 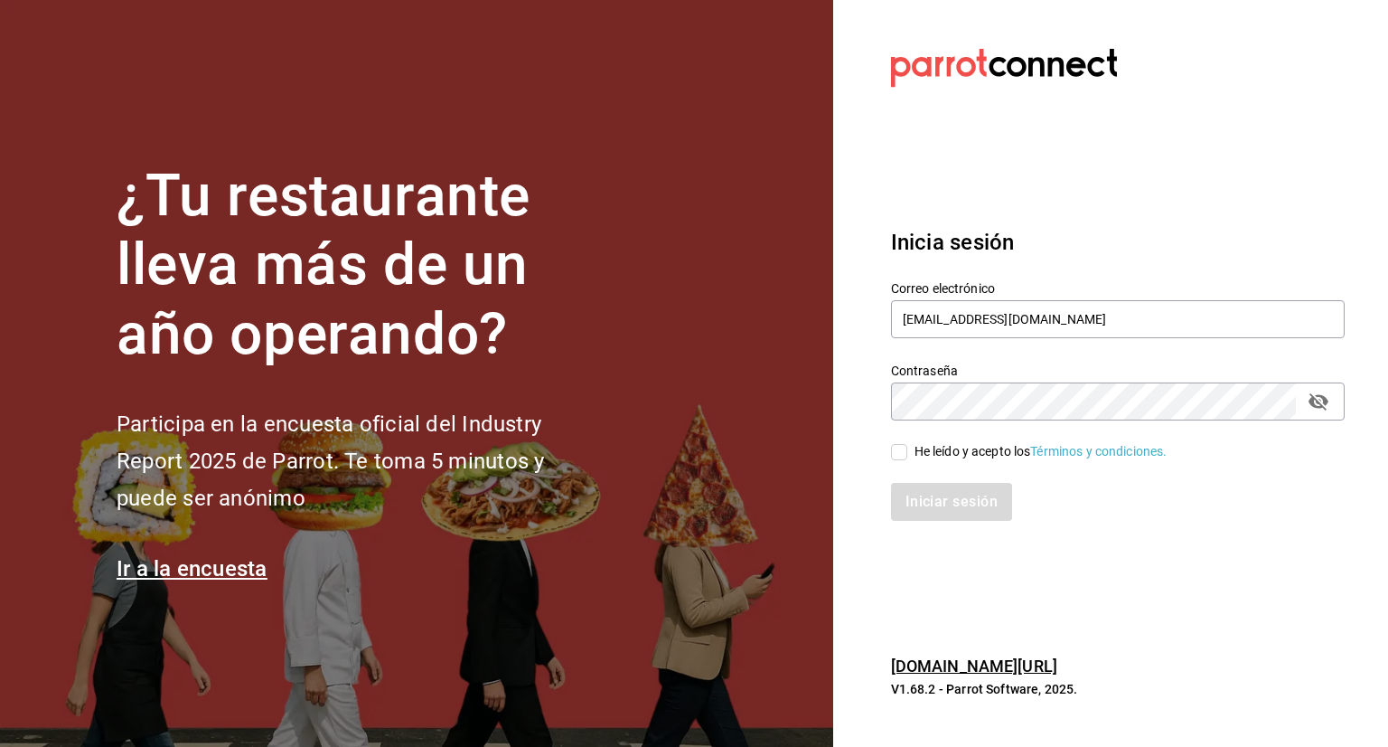 I want to click on div: He leído y acepto los, so click(x=1041, y=451).